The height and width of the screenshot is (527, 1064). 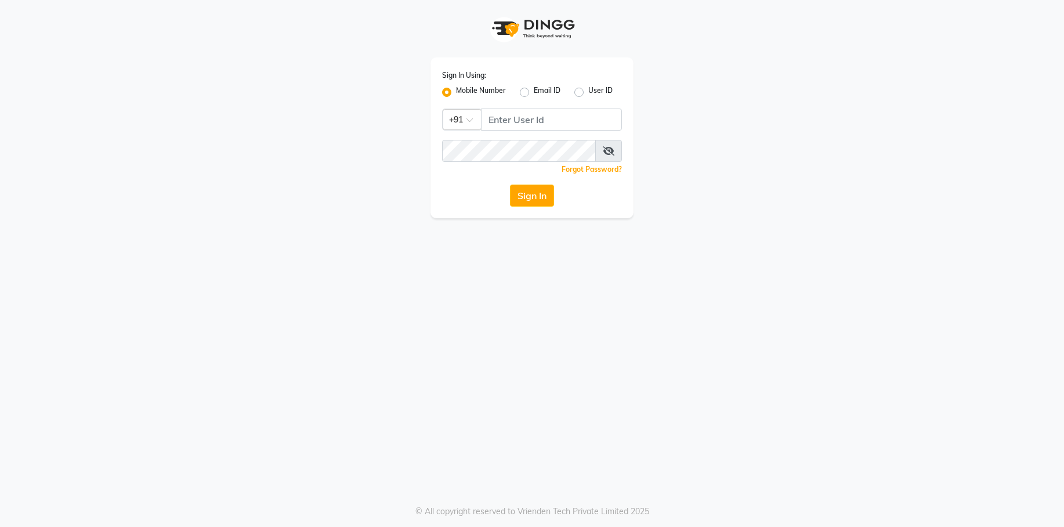 What do you see at coordinates (600, 92) in the screenshot?
I see `label: User ID` at bounding box center [600, 92].